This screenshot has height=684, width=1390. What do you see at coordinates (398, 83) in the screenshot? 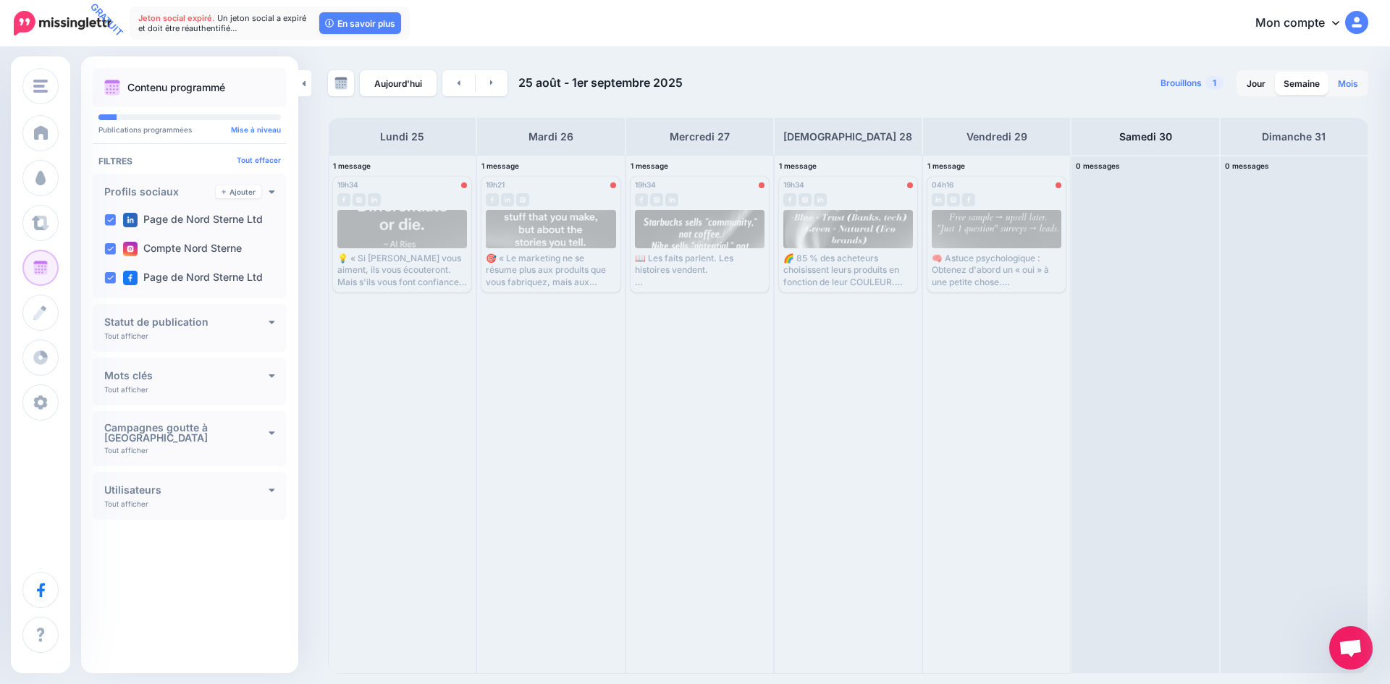
I see `font: Aujourd'hui` at bounding box center [398, 83].